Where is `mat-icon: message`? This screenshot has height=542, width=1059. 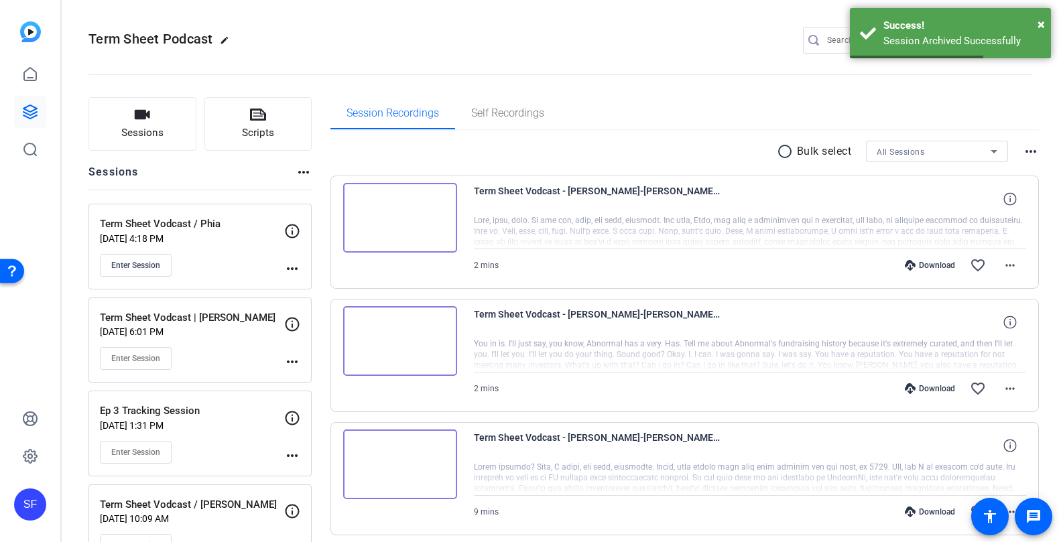 mat-icon: message is located at coordinates (1033, 517).